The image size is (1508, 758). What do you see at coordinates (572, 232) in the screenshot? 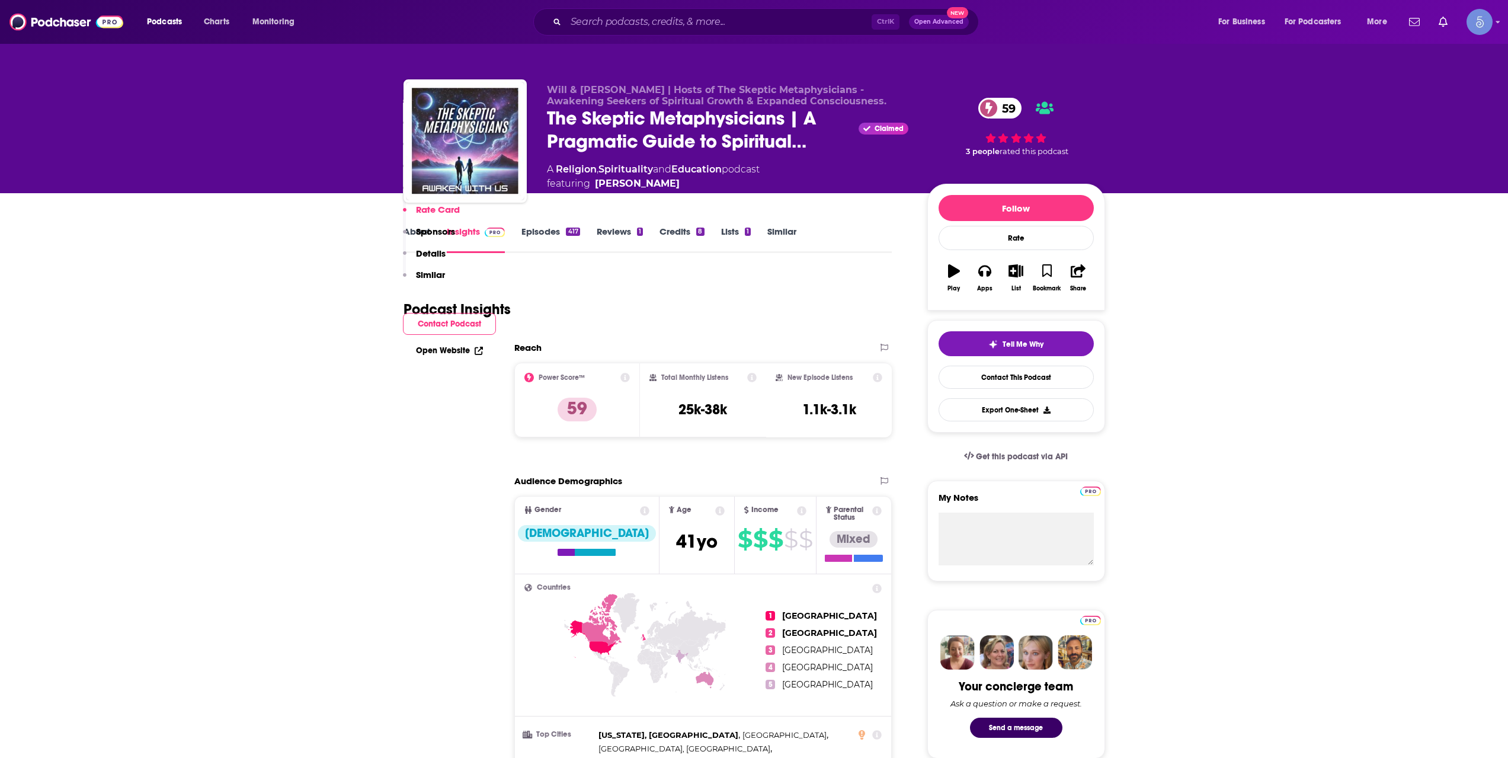
I see `div: 417` at bounding box center [572, 232].